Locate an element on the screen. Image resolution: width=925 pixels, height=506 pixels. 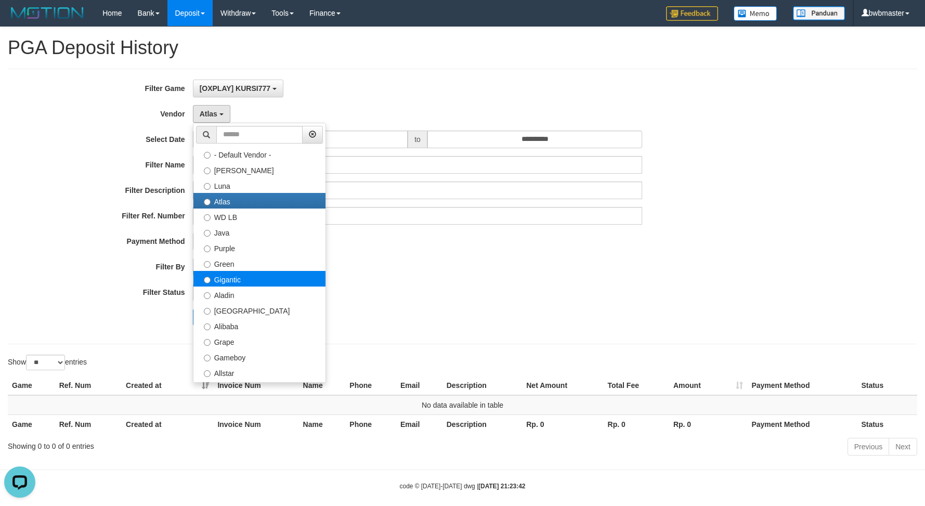
input: Allstar is located at coordinates (207, 373).